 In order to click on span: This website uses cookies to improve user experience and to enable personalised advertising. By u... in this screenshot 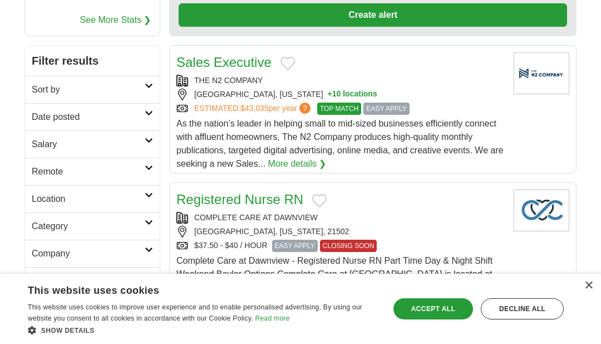, I will do `click(195, 312)`.